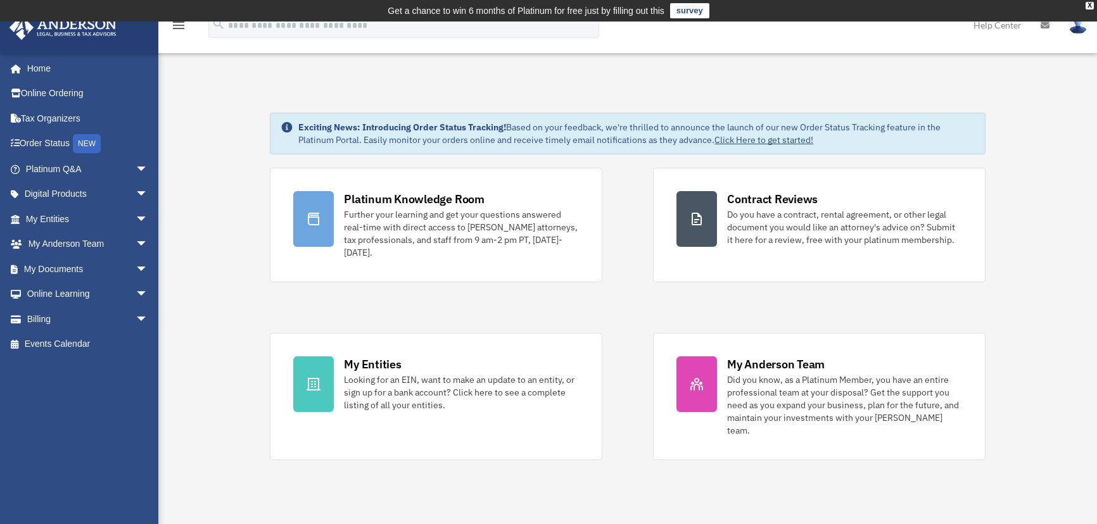 The width and height of the screenshot is (1097, 524). What do you see at coordinates (88, 344) in the screenshot?
I see `a: Events Calendar` at bounding box center [88, 344].